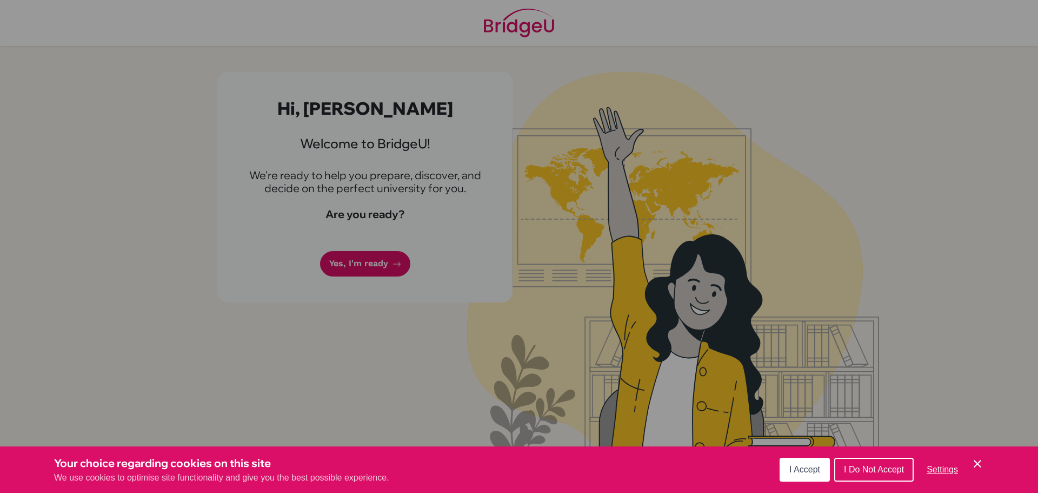 This screenshot has height=493, width=1038. What do you see at coordinates (943, 469) in the screenshot?
I see `button: Settings` at bounding box center [943, 469].